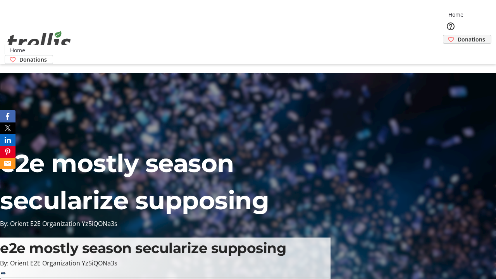 The height and width of the screenshot is (279, 496). What do you see at coordinates (39, 42) in the screenshot?
I see `img: Orient E2E Organization Yz5iQONa3s's Logo` at bounding box center [39, 42].